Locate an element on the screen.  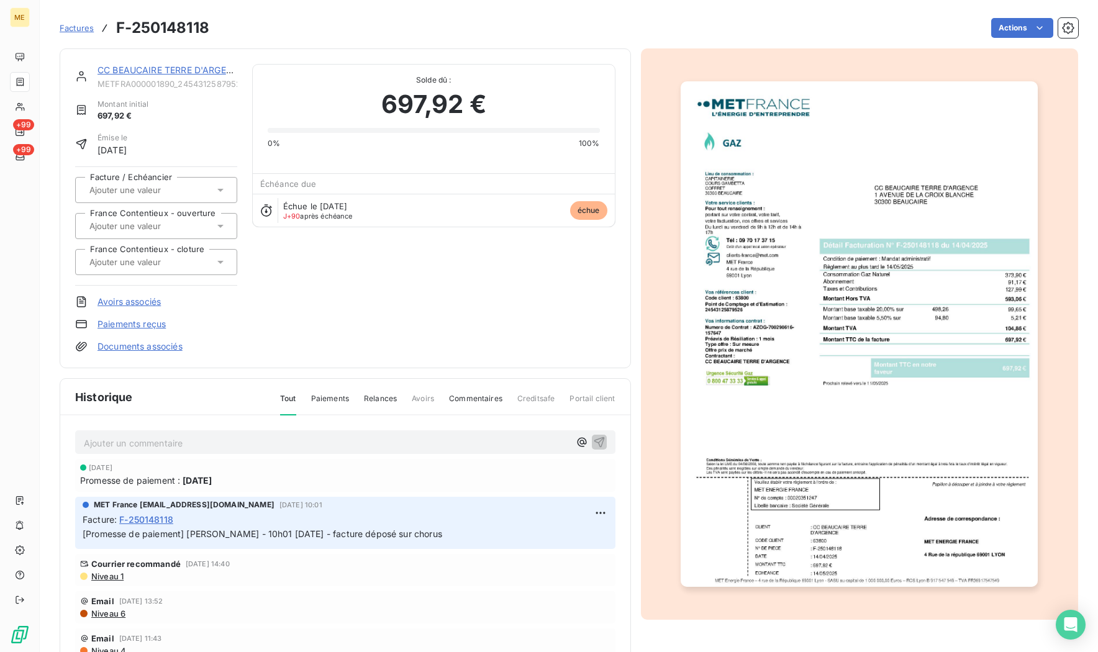
span: Promesse de paiement : is located at coordinates (130, 480).